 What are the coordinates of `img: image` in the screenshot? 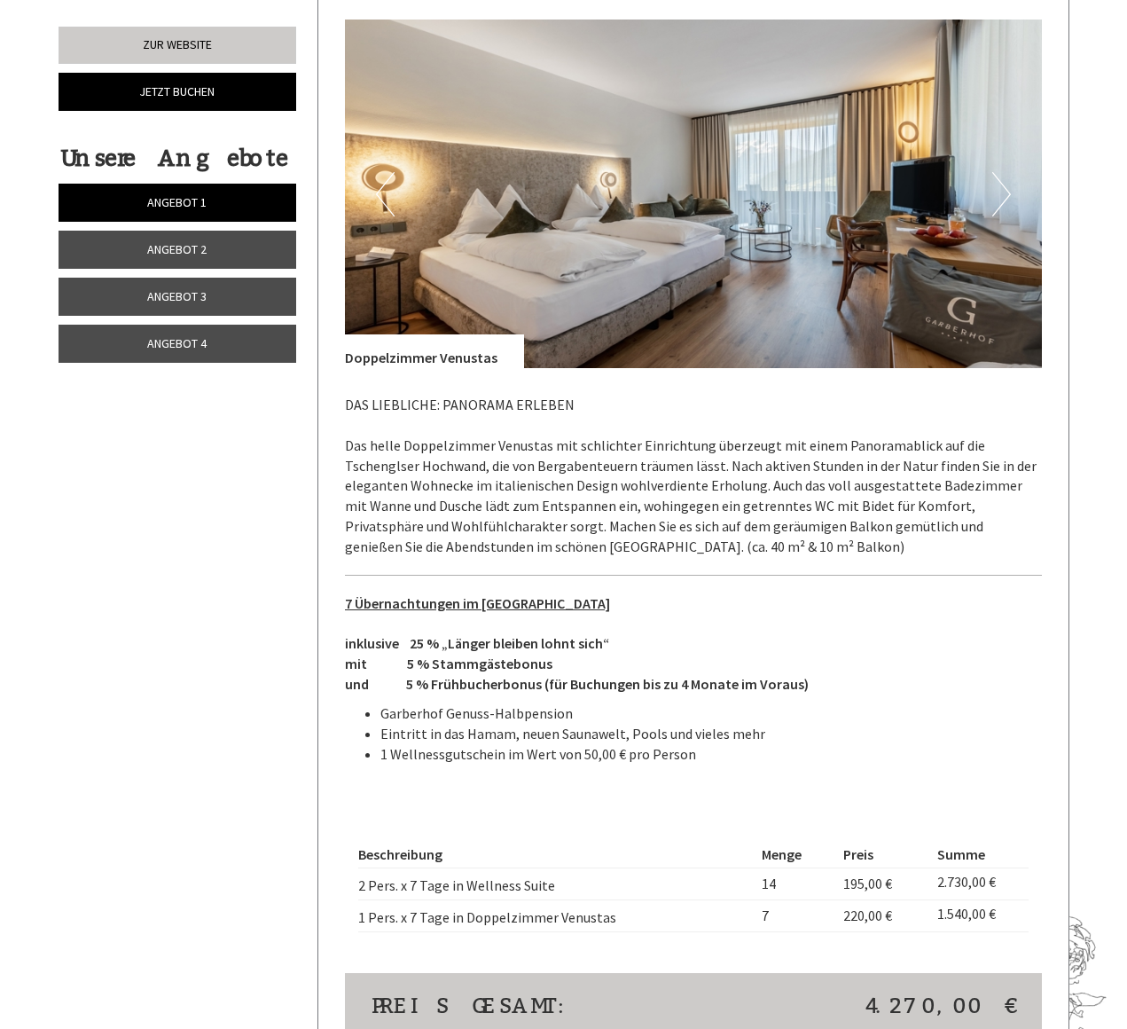 It's located at (694, 193).